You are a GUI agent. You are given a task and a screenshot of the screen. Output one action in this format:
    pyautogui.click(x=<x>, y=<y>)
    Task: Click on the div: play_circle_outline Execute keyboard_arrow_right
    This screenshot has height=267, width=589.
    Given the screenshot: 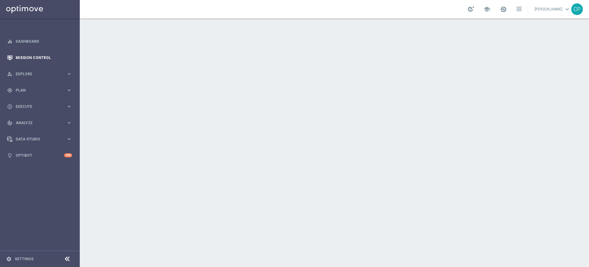 What is the action you would take?
    pyautogui.click(x=40, y=106)
    